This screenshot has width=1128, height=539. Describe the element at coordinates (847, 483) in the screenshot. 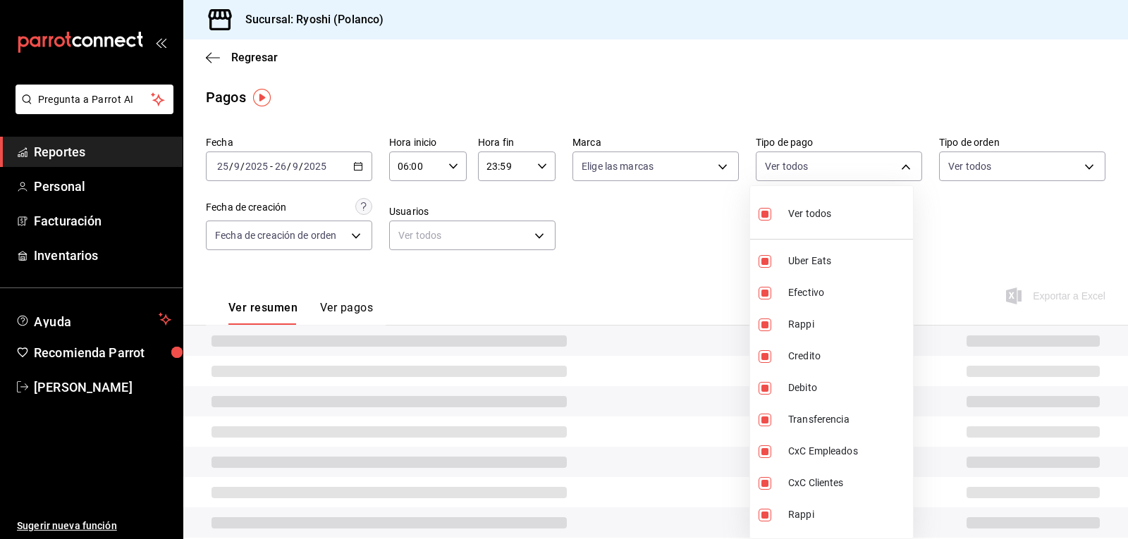

I see `span: CxC Clientes` at that location.